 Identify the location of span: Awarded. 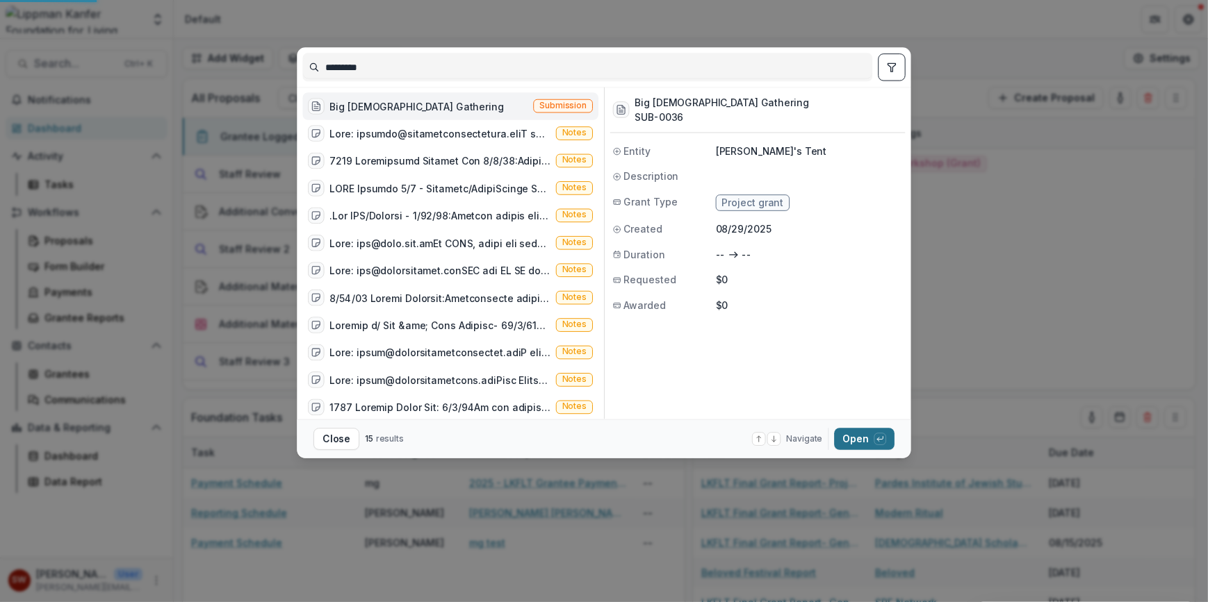
(645, 305).